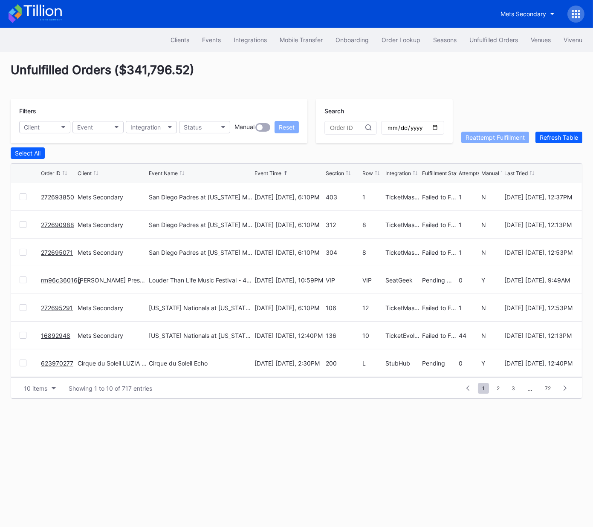 The width and height of the screenshot is (593, 527). Describe the element at coordinates (28, 153) in the screenshot. I see `div: Select All` at that location.